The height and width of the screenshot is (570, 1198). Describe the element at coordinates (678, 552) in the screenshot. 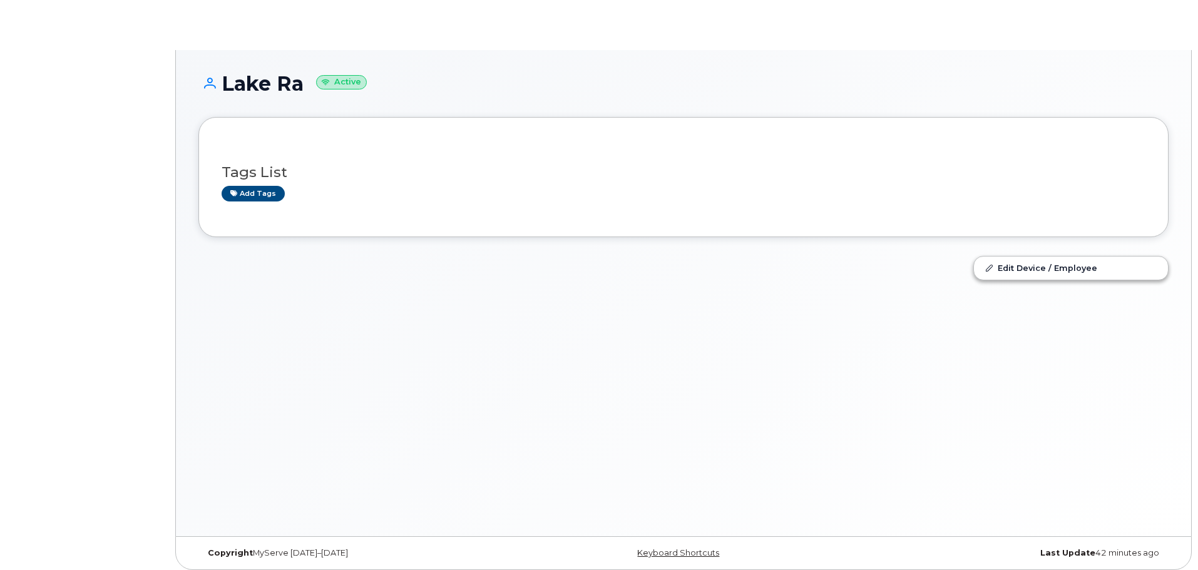

I see `a: Keyboard Shortcuts` at that location.